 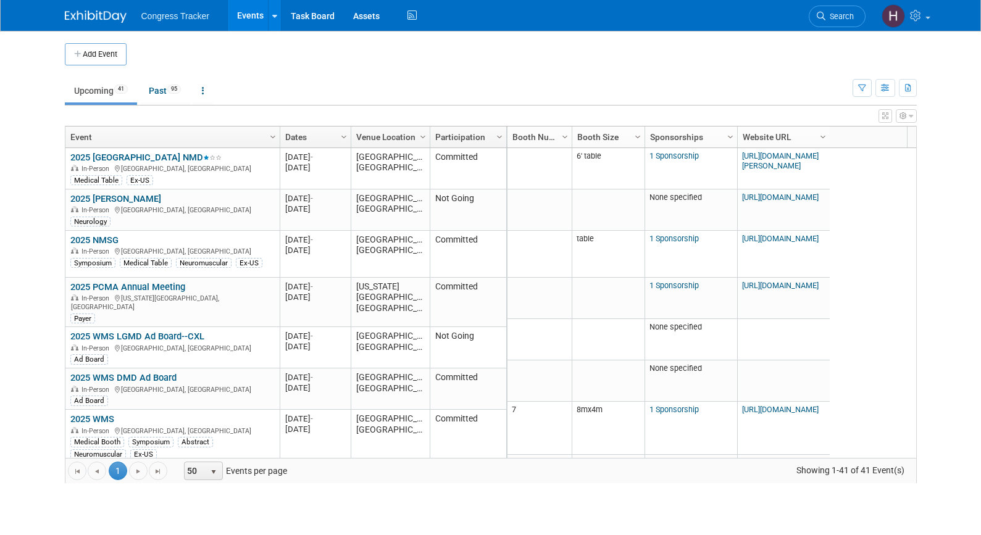 I want to click on div: Symposium, so click(x=93, y=263).